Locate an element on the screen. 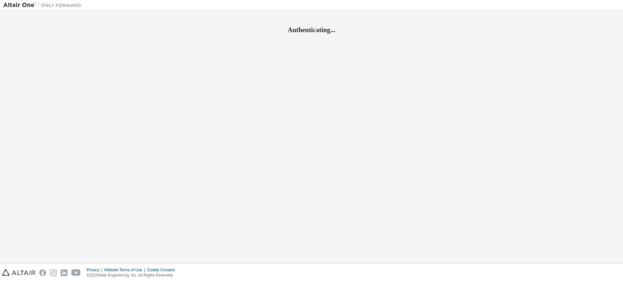  img: Altair One is located at coordinates (44, 5).